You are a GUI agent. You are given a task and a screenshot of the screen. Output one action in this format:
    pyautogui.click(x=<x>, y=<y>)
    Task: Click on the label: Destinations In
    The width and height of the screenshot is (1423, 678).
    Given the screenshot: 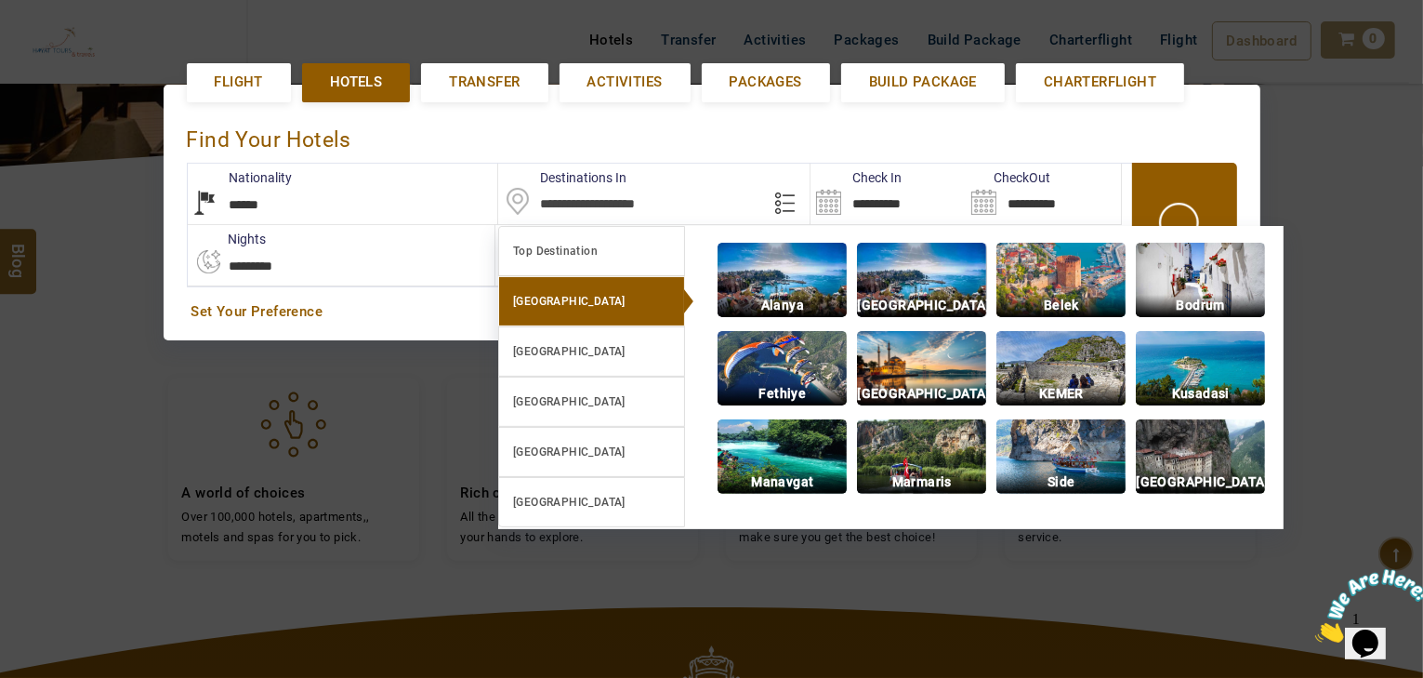 What is the action you would take?
    pyautogui.click(x=563, y=178)
    